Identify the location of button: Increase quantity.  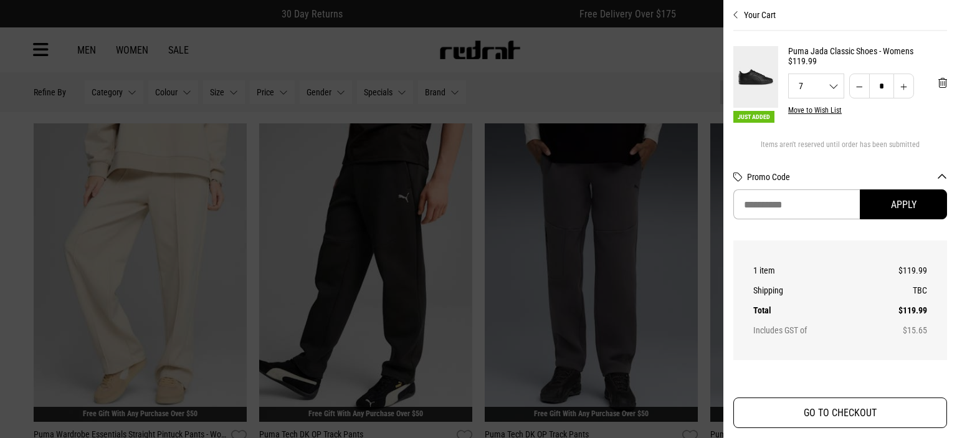
(904, 86).